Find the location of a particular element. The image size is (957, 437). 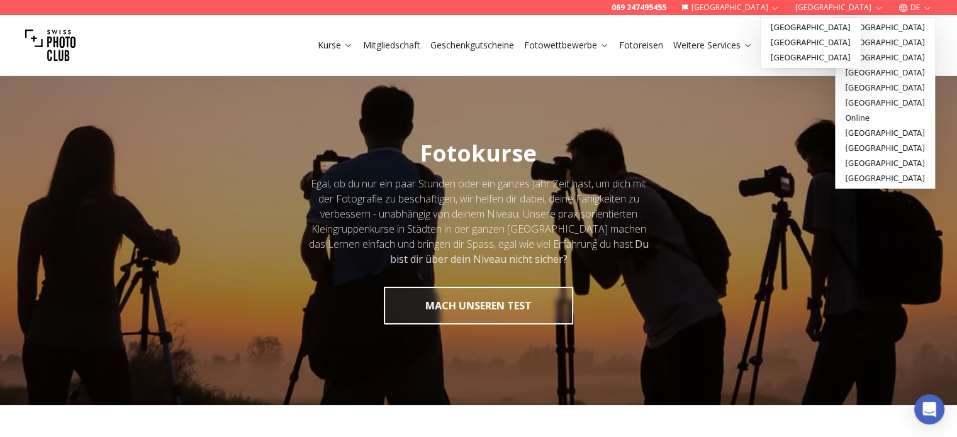

span: Fotokurse is located at coordinates (478, 153).